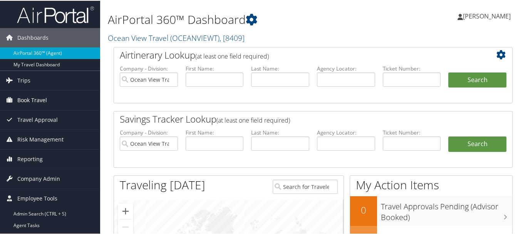 The height and width of the screenshot is (234, 523). I want to click on h1: My Action Items, so click(431, 184).